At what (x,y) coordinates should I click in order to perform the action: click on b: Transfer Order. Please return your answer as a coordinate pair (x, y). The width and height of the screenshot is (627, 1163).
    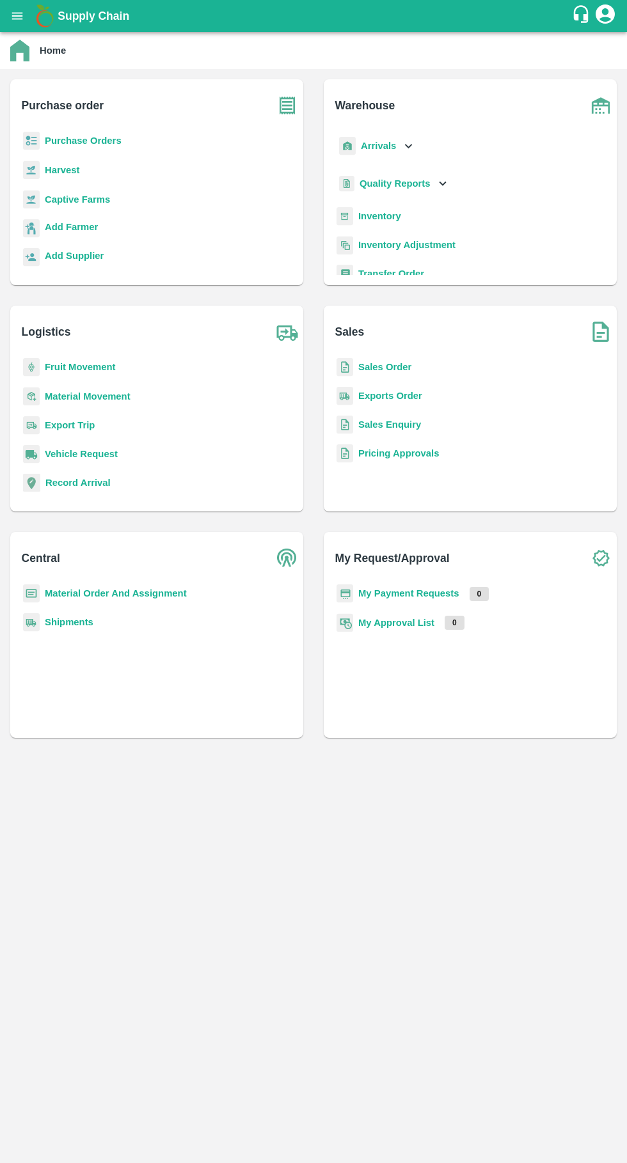
    Looking at the image, I should click on (391, 274).